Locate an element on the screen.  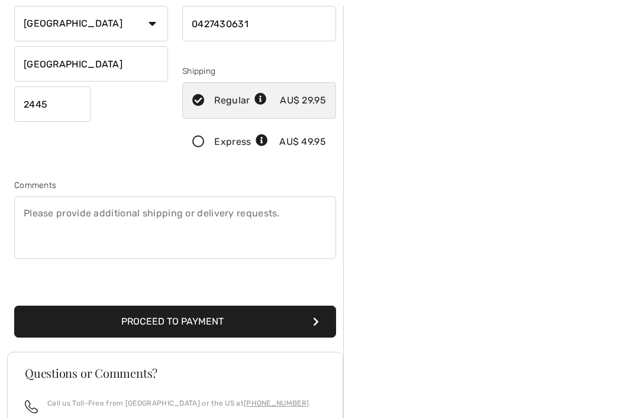
button: Proceed to Payment is located at coordinates (175, 322).